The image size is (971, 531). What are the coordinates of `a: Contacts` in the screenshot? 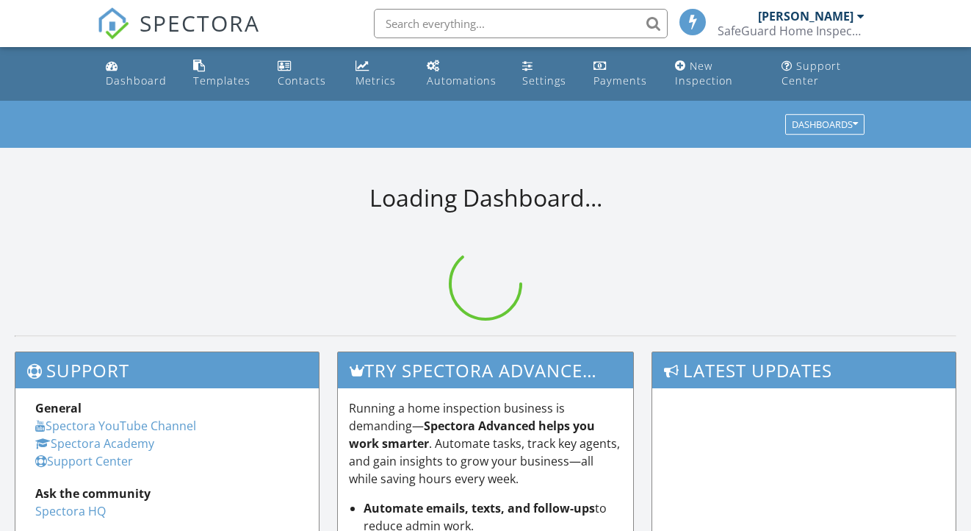 It's located at (305, 73).